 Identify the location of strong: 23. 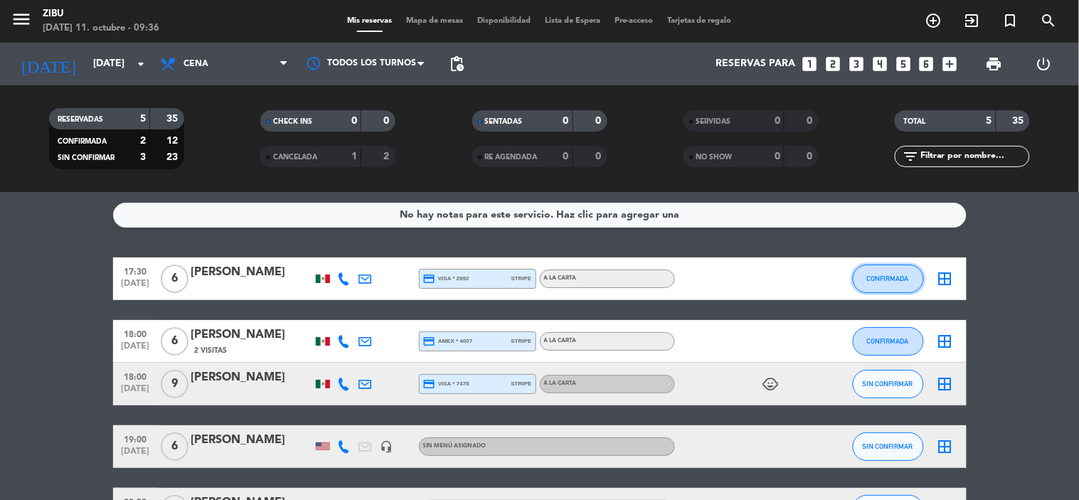
(174, 157).